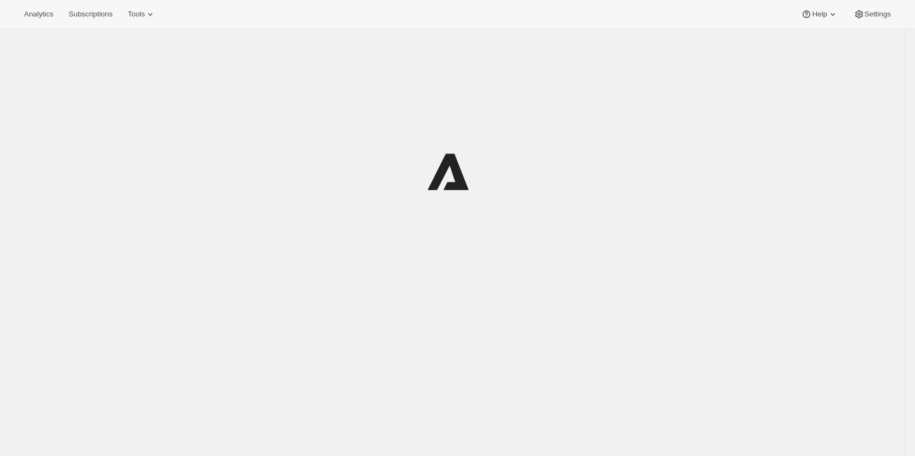 This screenshot has height=456, width=915. I want to click on button: Help, so click(819, 14).